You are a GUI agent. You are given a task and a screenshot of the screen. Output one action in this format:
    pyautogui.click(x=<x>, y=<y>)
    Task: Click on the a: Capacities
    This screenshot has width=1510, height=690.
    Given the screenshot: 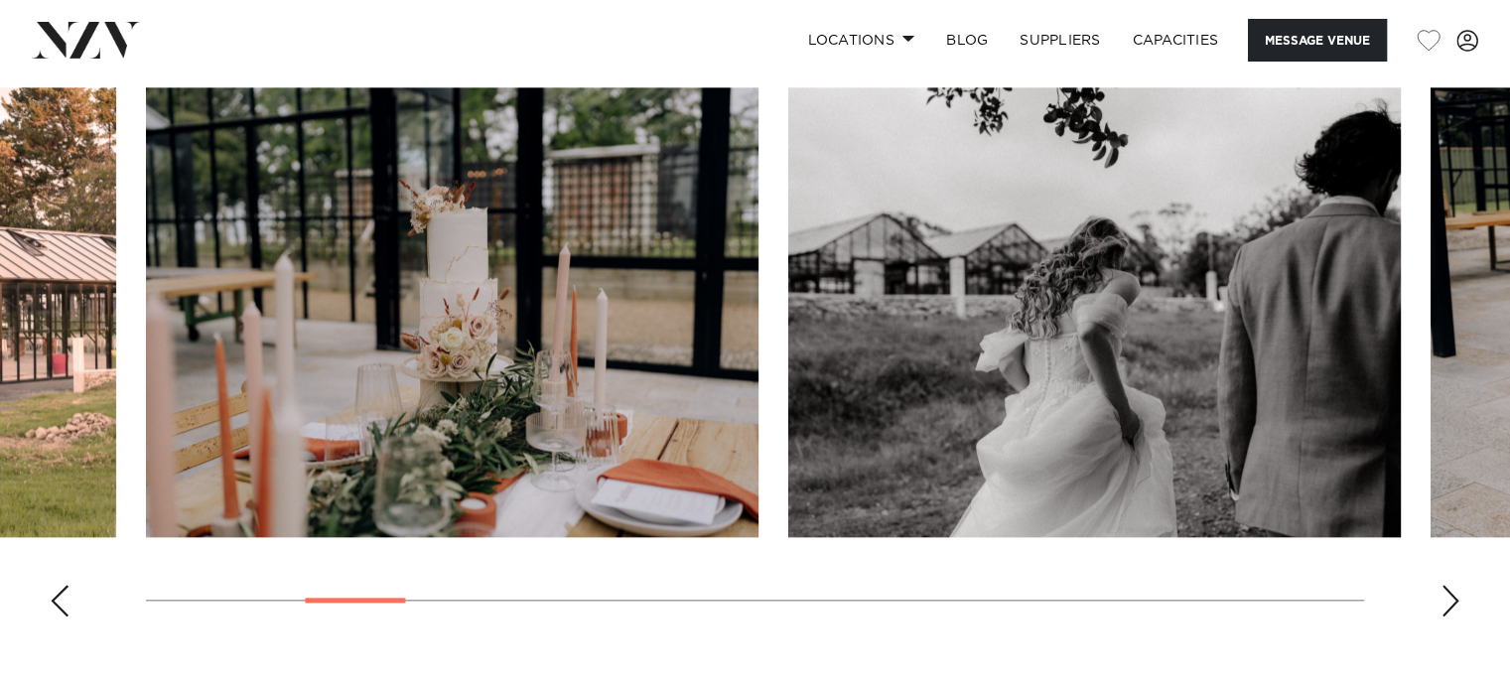 What is the action you would take?
    pyautogui.click(x=1175, y=40)
    